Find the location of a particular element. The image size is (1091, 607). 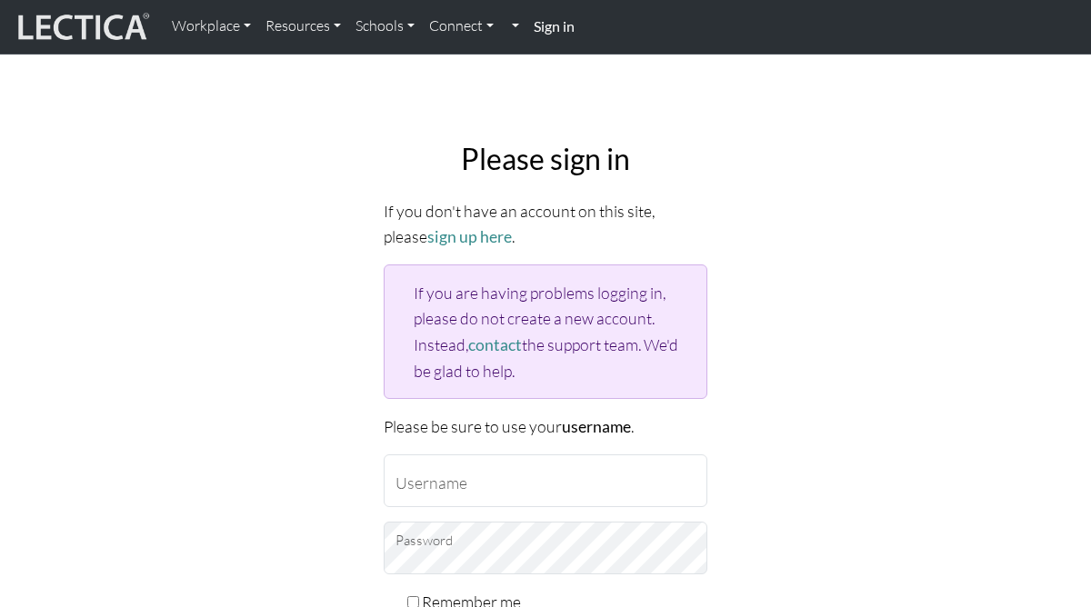

p: Please be sure to use your . is located at coordinates (546, 426).